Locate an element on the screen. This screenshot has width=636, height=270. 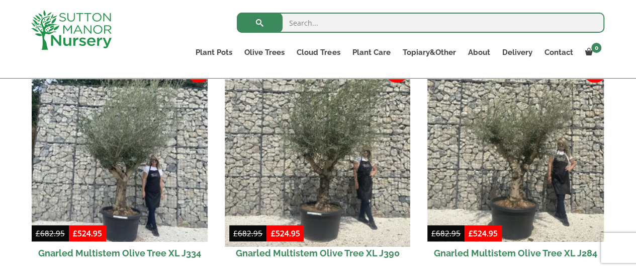
a: Olive Trees is located at coordinates (265, 52).